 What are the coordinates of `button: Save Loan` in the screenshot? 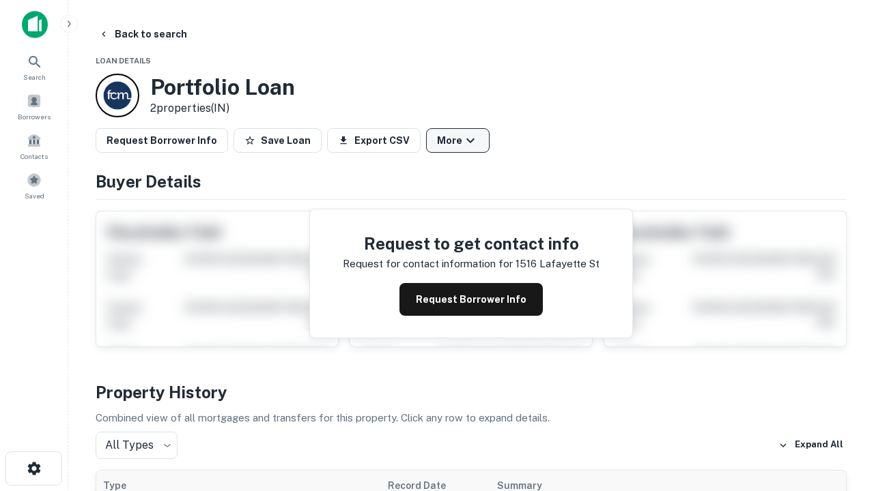 It's located at (277, 141).